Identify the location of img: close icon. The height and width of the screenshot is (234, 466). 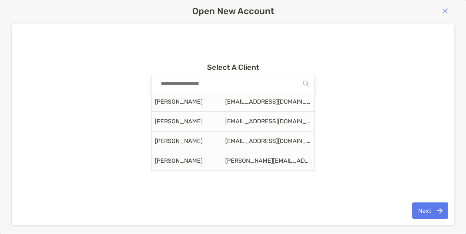
(446, 11).